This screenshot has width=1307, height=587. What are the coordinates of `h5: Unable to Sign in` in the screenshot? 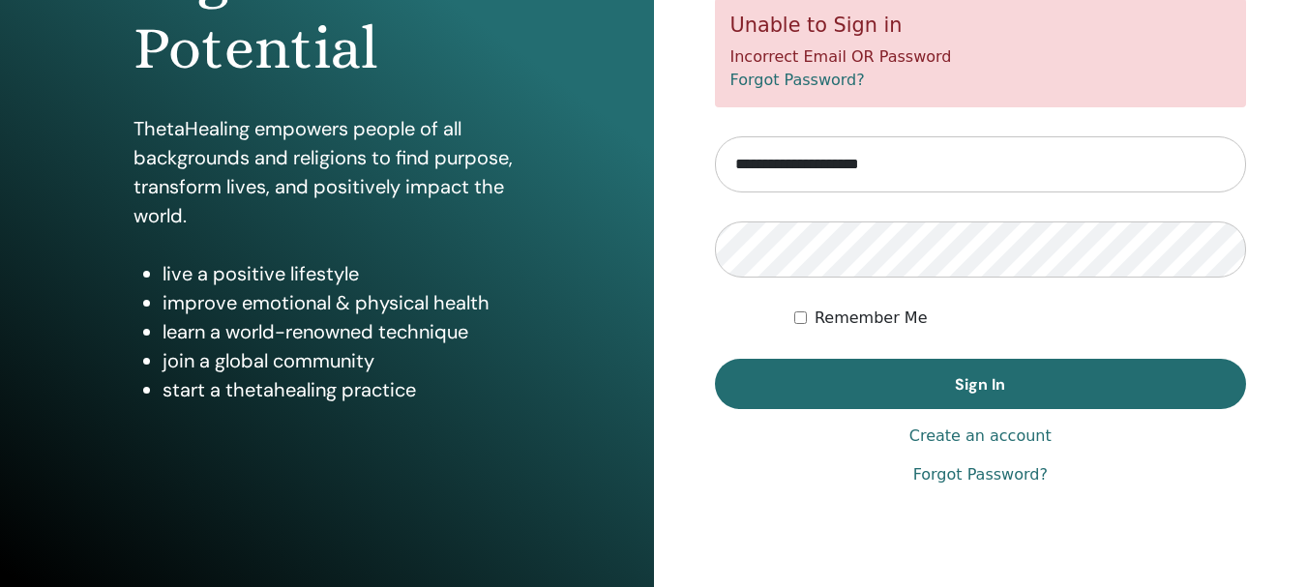 It's located at (981, 25).